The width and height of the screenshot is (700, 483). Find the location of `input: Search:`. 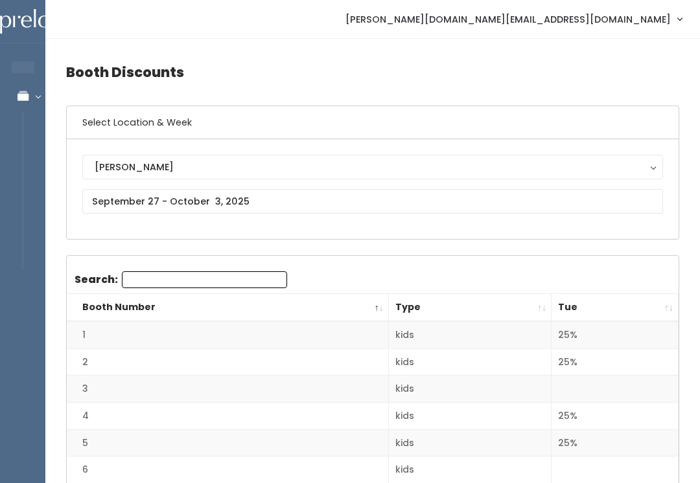

input: Search: is located at coordinates (204, 280).